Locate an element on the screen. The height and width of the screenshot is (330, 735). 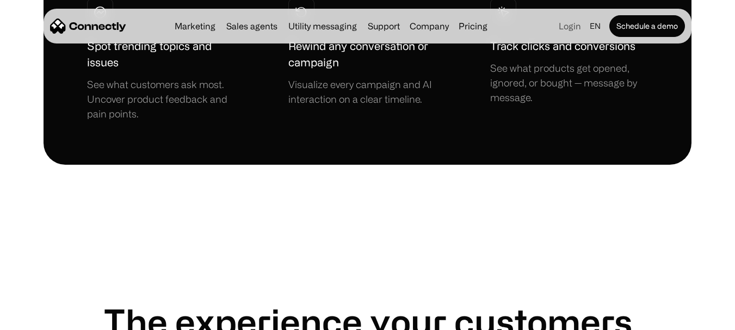
h1: Spot trending topics and issues is located at coordinates (166, 54).